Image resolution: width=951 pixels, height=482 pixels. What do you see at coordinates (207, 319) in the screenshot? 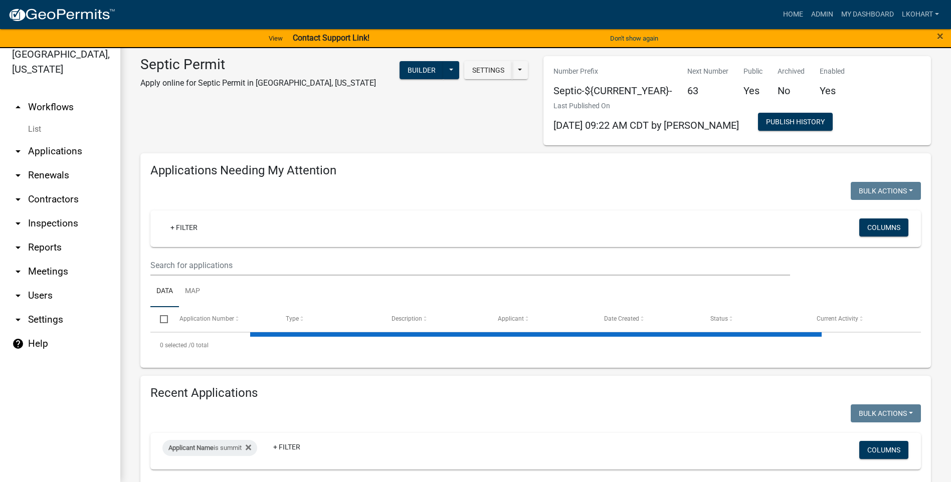
I see `span: Application Number` at bounding box center [207, 319].